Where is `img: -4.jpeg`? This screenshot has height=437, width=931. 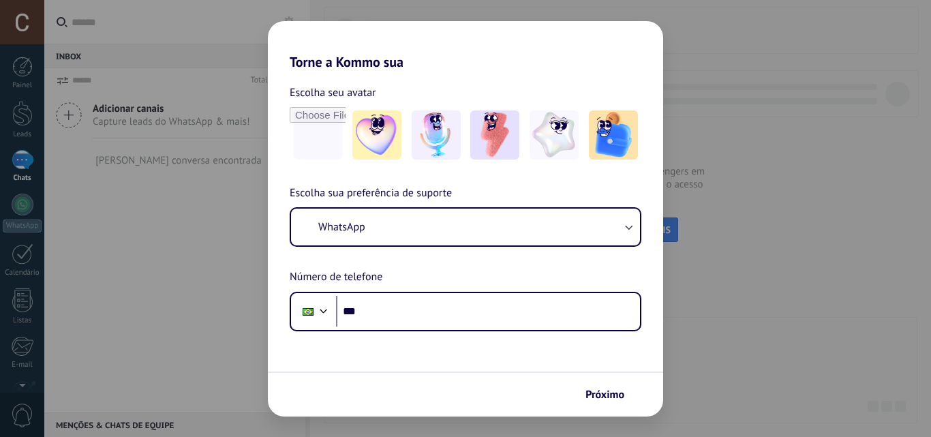
img: -4.jpeg is located at coordinates (554, 135).